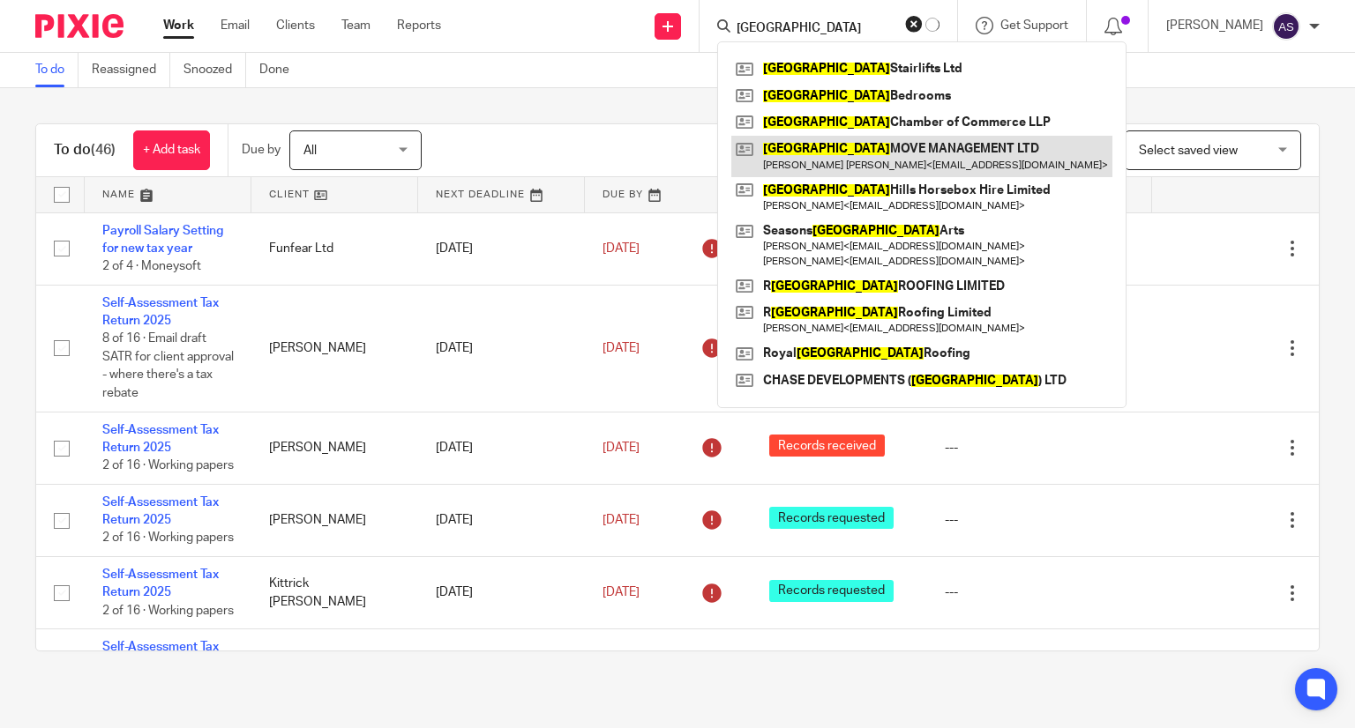 The height and width of the screenshot is (728, 1355). Describe the element at coordinates (310, 151) in the screenshot. I see `span: All` at that location.